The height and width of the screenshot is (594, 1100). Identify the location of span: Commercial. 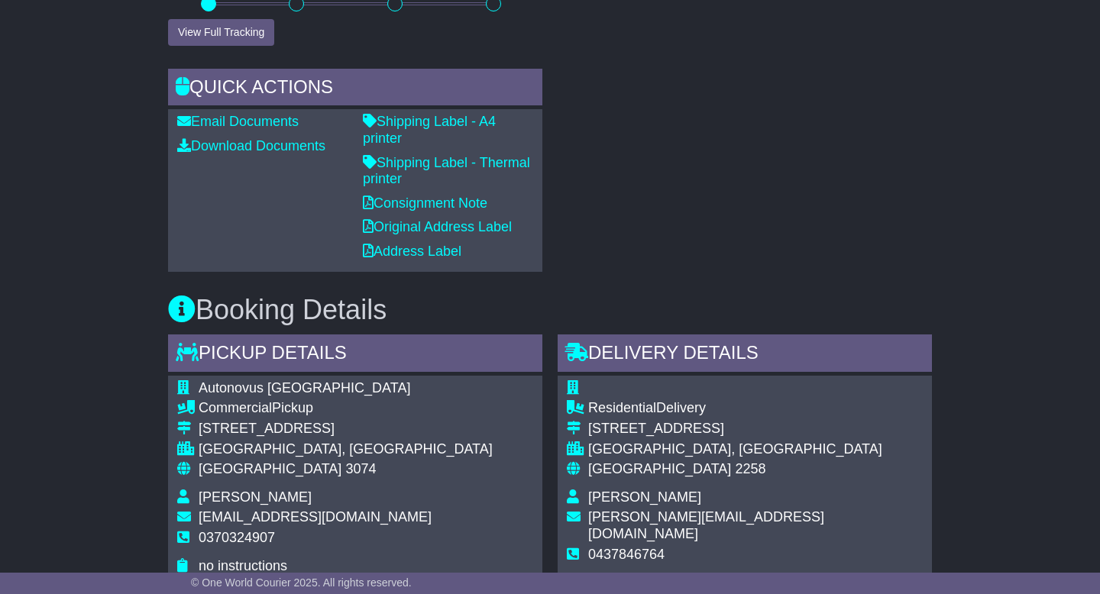
(235, 408).